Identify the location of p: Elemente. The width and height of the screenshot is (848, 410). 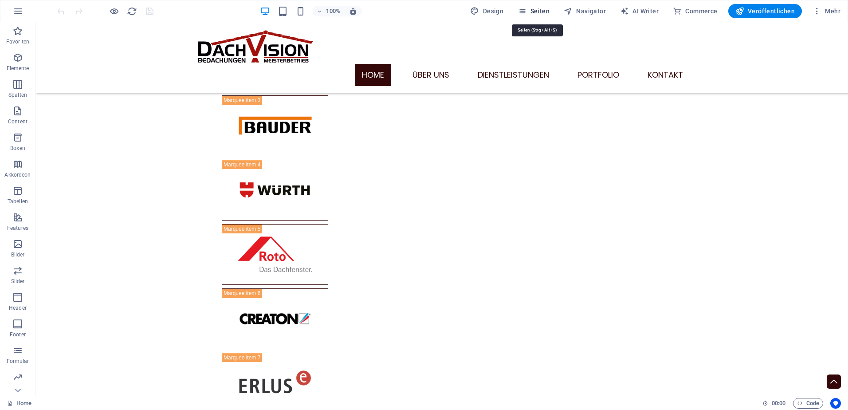
(18, 68).